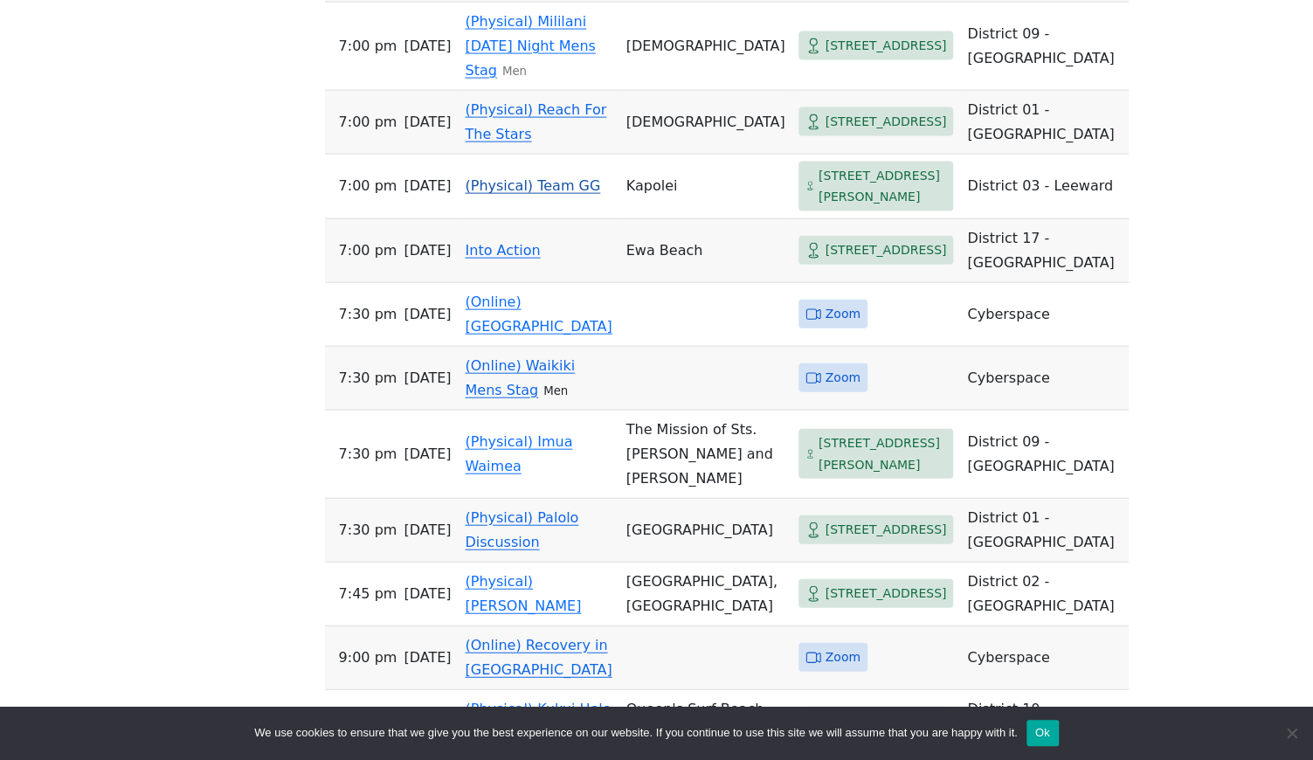  Describe the element at coordinates (1292, 733) in the screenshot. I see `span: No` at that location.